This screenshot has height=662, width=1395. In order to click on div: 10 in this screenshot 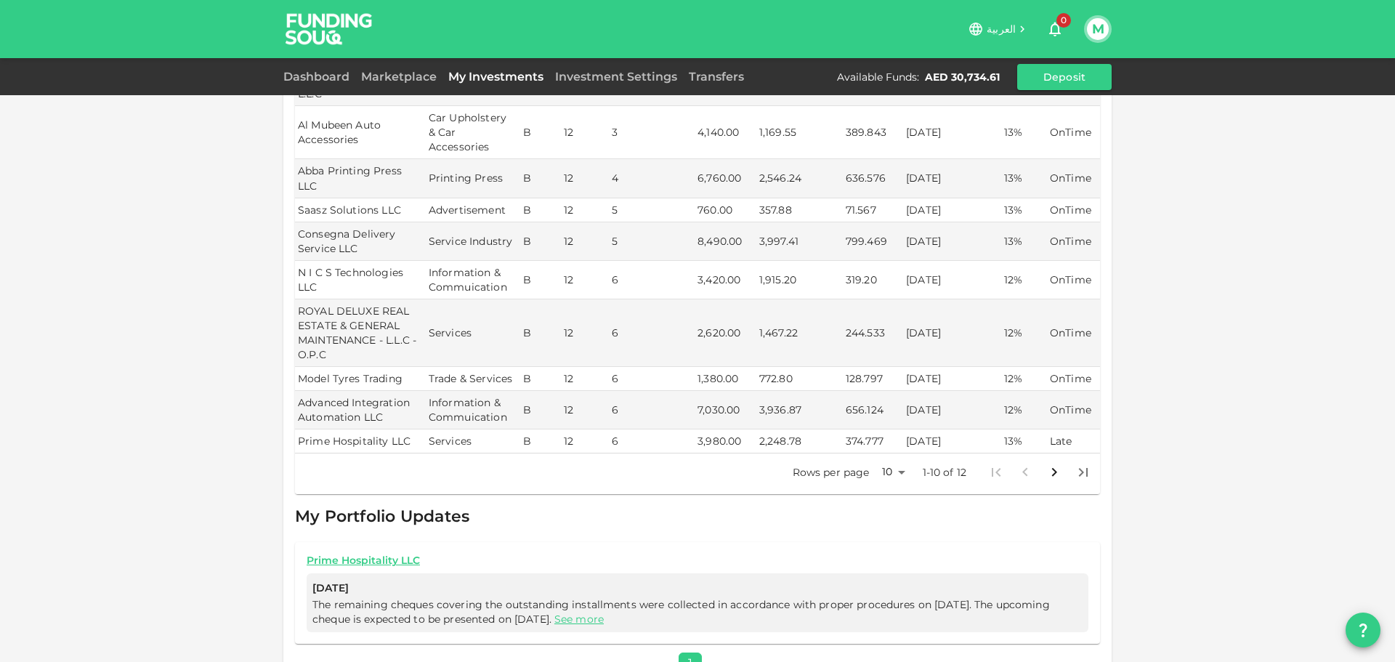, I will do `click(893, 472)`.